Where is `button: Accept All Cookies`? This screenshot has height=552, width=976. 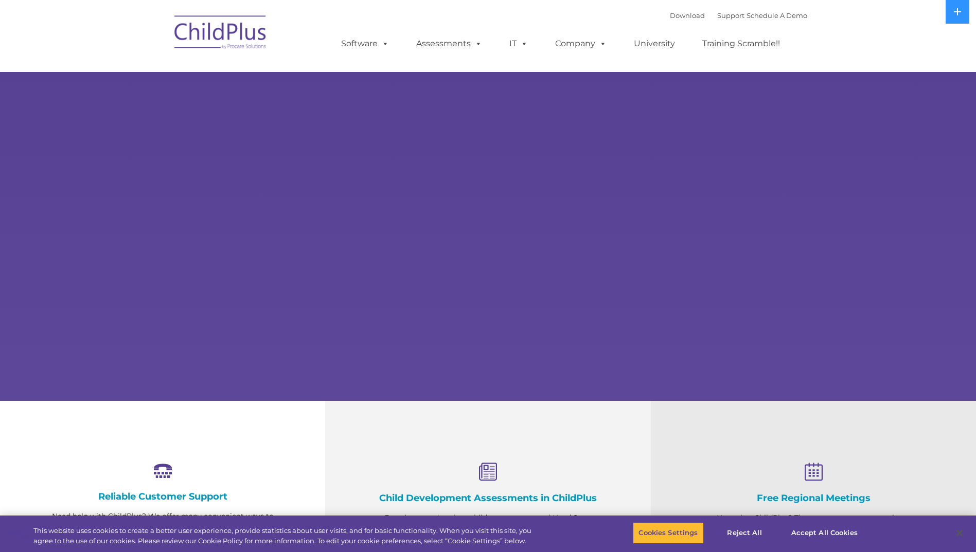
button: Accept All Cookies is located at coordinates (824, 533).